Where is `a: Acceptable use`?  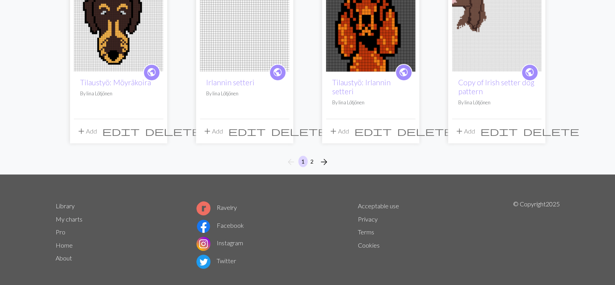 a: Acceptable use is located at coordinates (379, 206).